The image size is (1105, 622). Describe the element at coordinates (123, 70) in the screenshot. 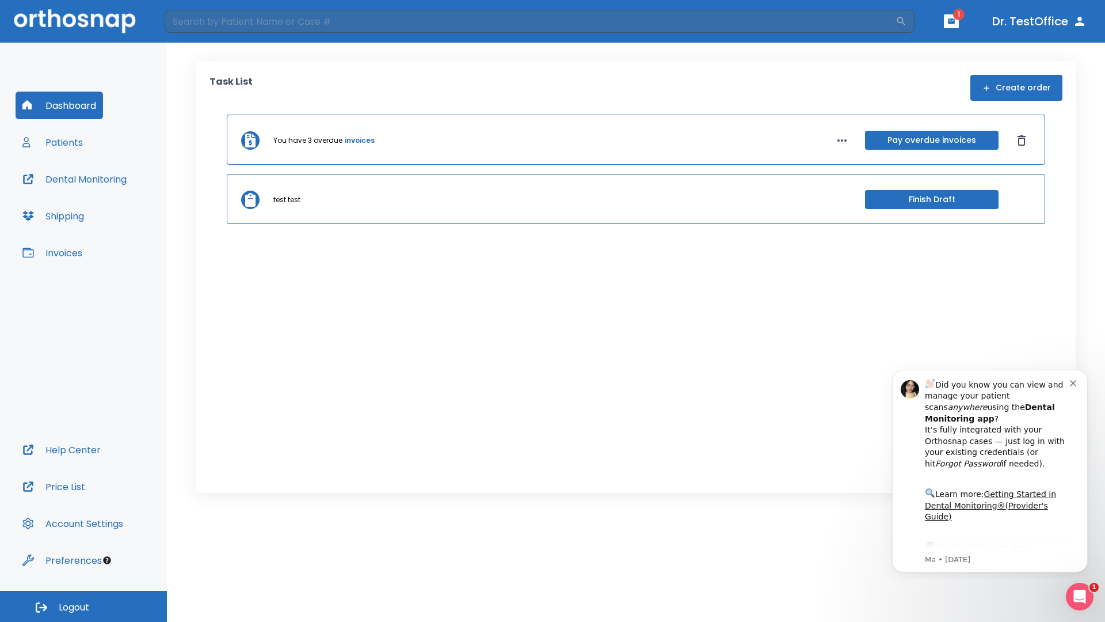

I see `div: Did you know you can view and manage your patient scans using the ? It’s fully integrated with yo...` at that location.